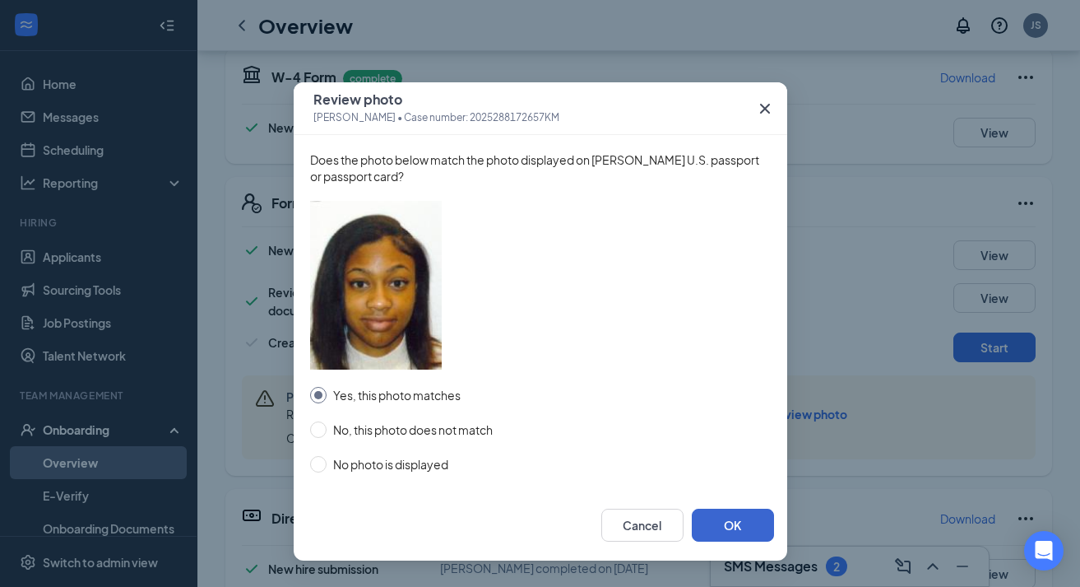 This screenshot has height=587, width=1080. I want to click on span: No, this photo does not match, so click(413, 429).